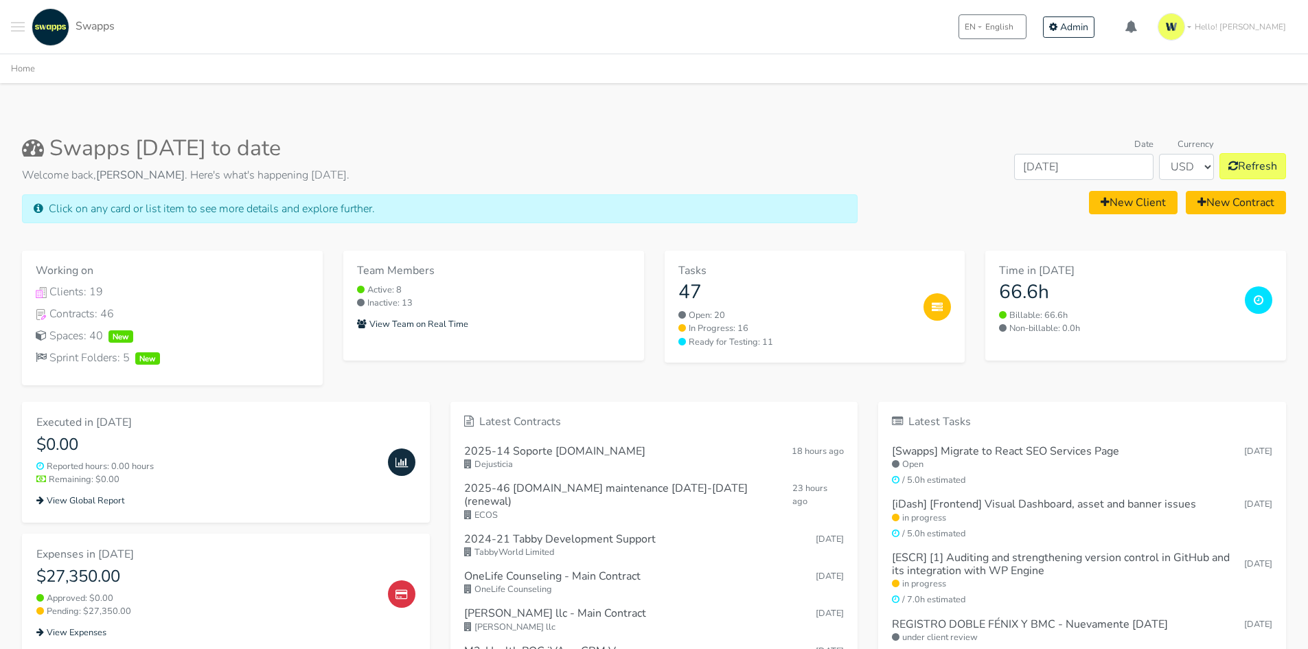 This screenshot has height=649, width=1308. What do you see at coordinates (655, 422) in the screenshot?
I see `h6: Latest Contracts` at bounding box center [655, 422].